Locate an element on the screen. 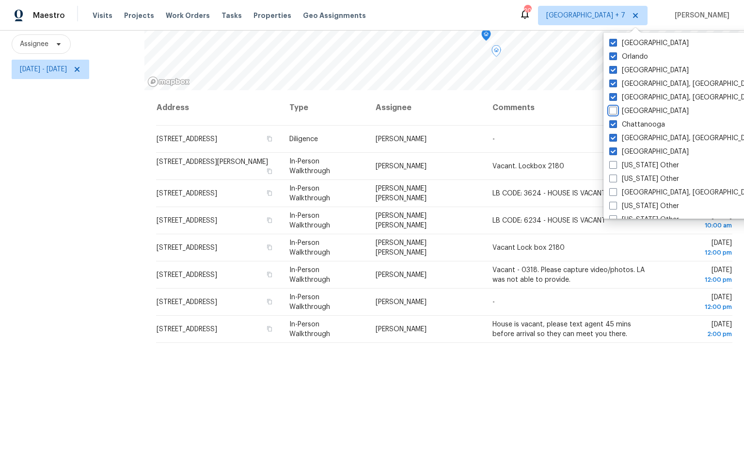 The image size is (744, 452). span: Vacant - 0318. Please capture video/photos. LA was not able to provide. is located at coordinates (569, 275).